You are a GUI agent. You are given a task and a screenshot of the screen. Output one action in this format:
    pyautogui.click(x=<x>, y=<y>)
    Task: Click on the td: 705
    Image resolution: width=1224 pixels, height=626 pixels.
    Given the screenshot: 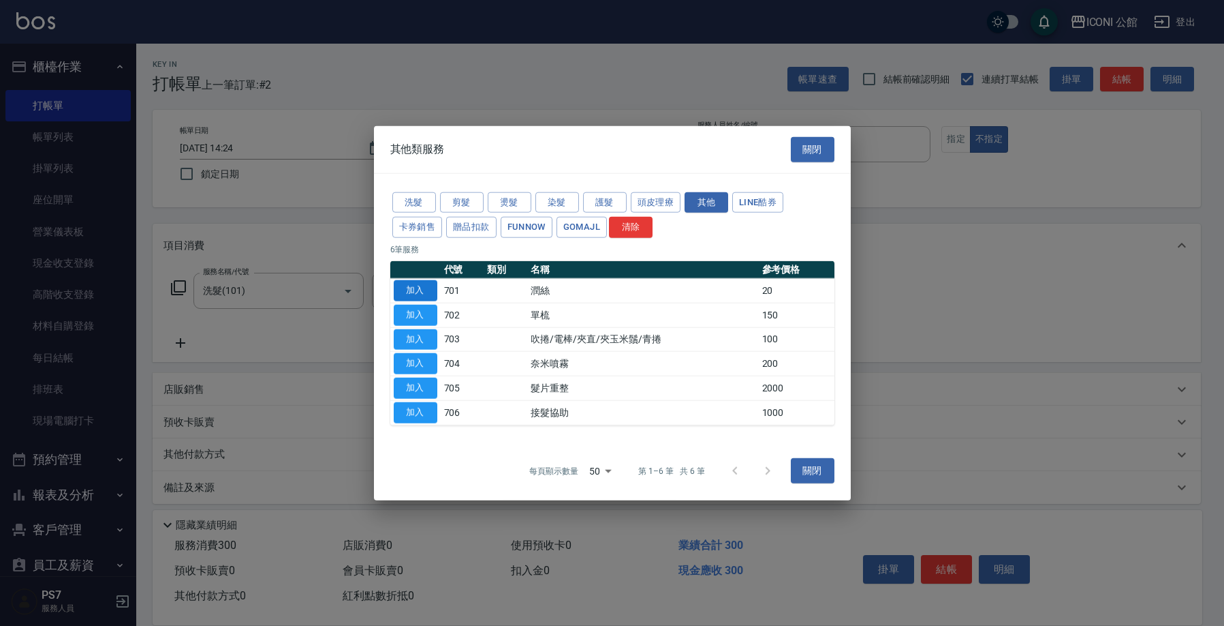 What is the action you would take?
    pyautogui.click(x=463, y=388)
    